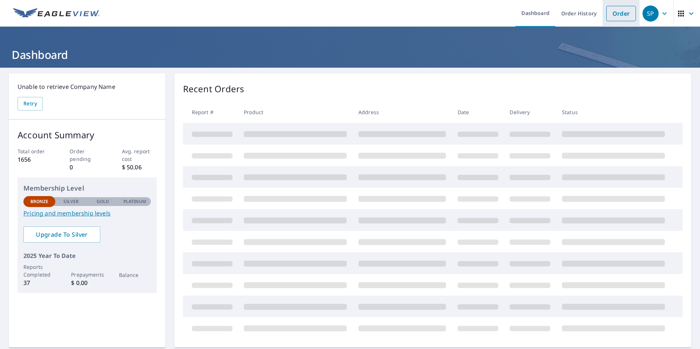  I want to click on p: 0, so click(87, 167).